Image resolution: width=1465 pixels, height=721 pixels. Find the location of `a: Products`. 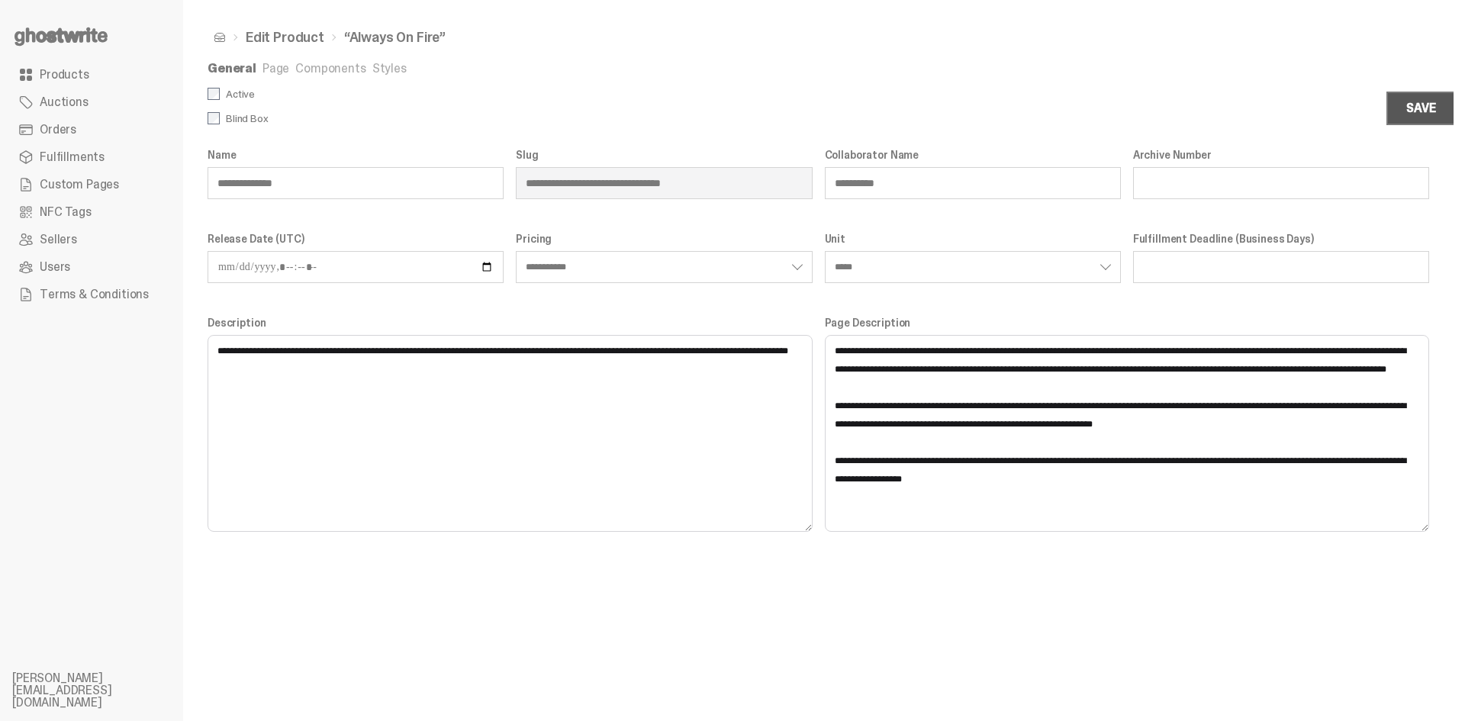

a: Products is located at coordinates (92, 75).